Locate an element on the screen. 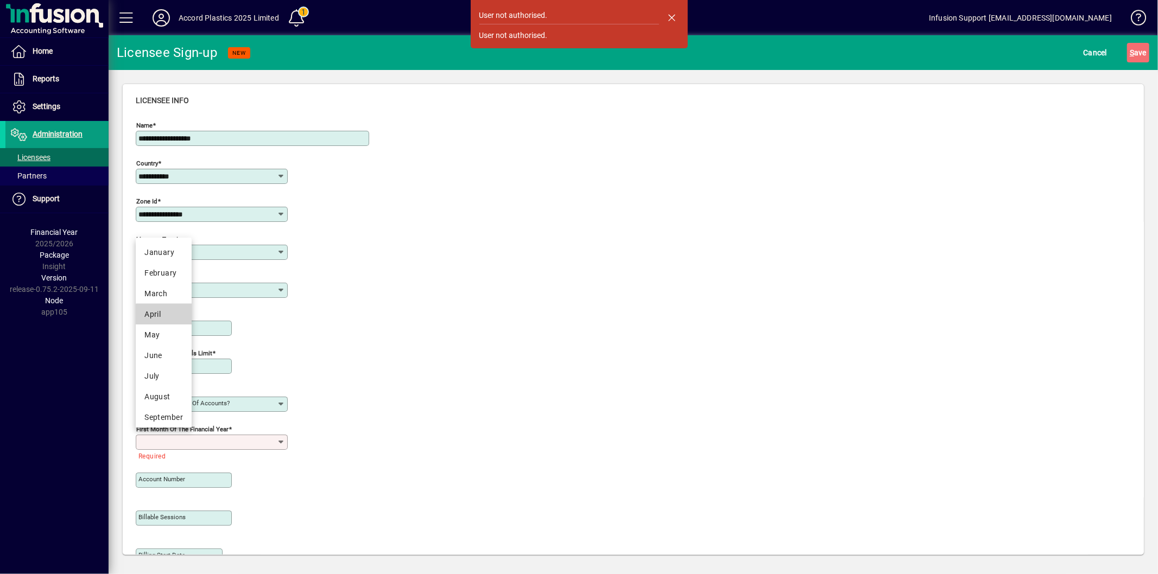  mat-option: June is located at coordinates (163, 356).